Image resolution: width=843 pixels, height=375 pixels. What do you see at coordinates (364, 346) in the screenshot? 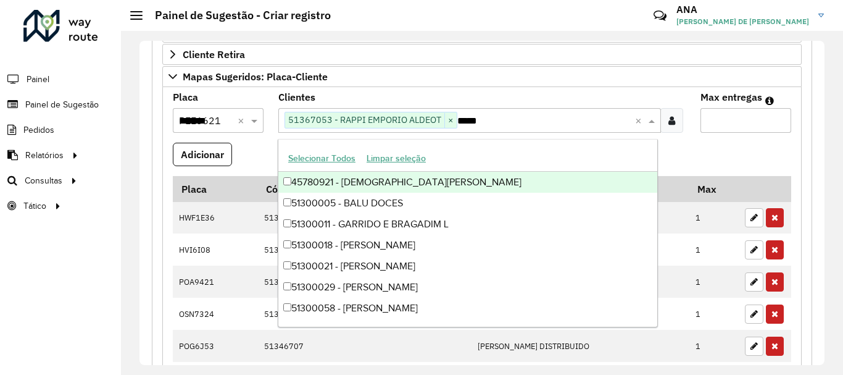
I see `td: 51346707` at bounding box center [364, 346].